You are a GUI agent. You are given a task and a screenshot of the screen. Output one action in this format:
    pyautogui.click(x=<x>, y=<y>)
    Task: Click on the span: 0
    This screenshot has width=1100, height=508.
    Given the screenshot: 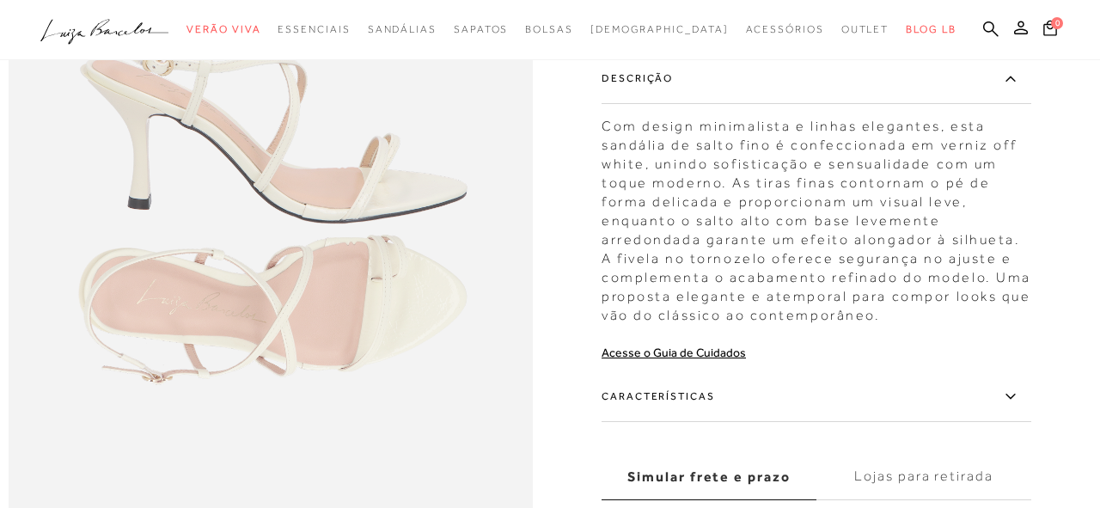 What is the action you would take?
    pyautogui.click(x=1057, y=23)
    